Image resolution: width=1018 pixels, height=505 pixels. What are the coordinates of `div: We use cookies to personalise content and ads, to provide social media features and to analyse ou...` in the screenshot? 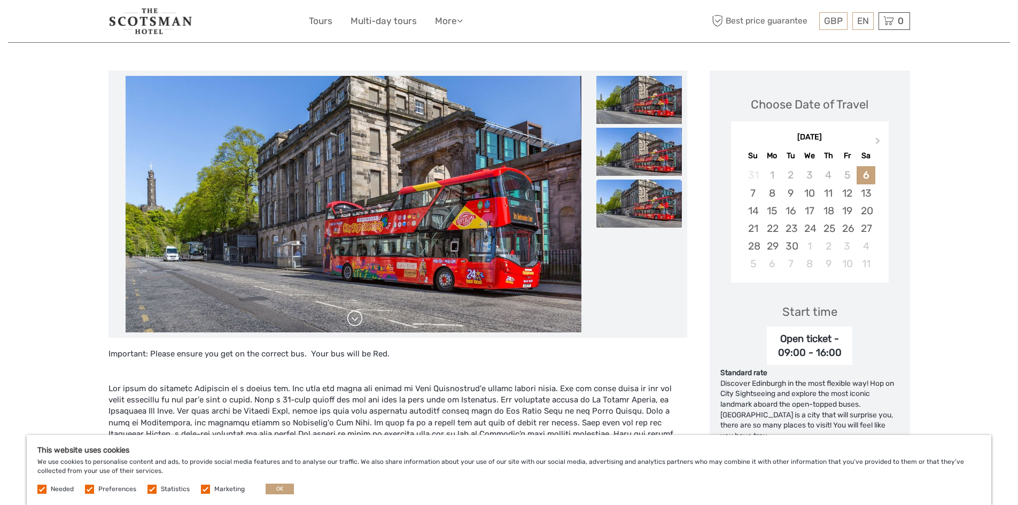 It's located at (509, 470).